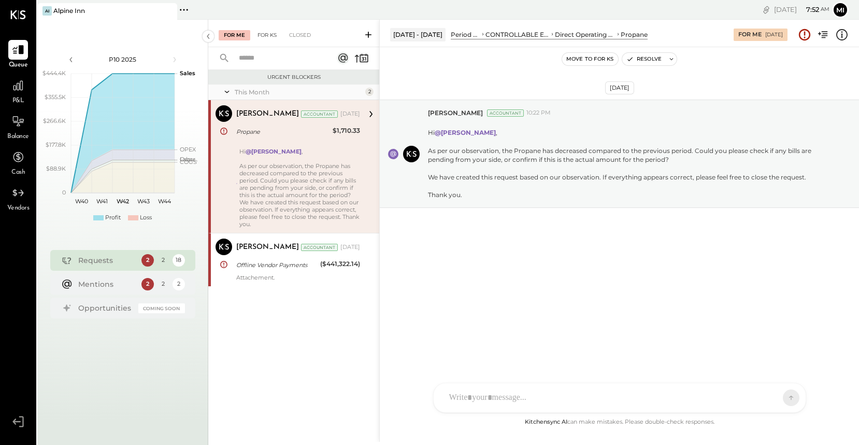 This screenshot has width=859, height=445. What do you see at coordinates (18, 101) in the screenshot?
I see `span: P&L` at bounding box center [18, 101].